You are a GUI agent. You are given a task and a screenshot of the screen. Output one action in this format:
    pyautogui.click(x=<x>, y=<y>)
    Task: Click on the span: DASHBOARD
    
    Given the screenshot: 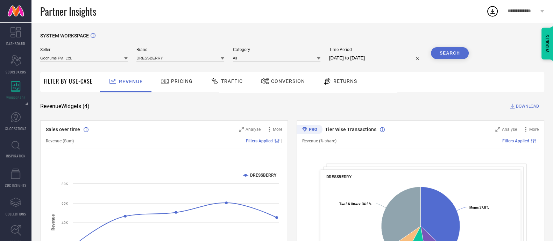 What is the action you would take?
    pyautogui.click(x=16, y=43)
    